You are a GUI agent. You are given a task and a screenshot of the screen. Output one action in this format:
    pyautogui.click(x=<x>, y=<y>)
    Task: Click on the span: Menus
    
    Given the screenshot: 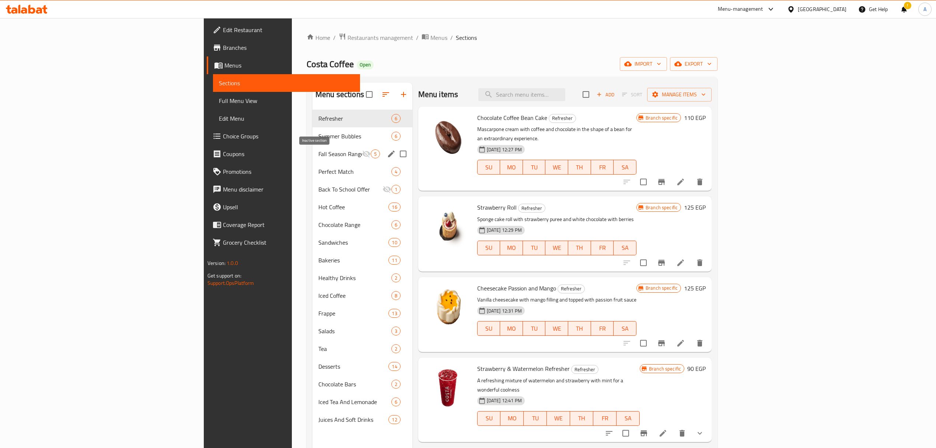 What is the action you would take?
    pyautogui.click(x=289, y=65)
    